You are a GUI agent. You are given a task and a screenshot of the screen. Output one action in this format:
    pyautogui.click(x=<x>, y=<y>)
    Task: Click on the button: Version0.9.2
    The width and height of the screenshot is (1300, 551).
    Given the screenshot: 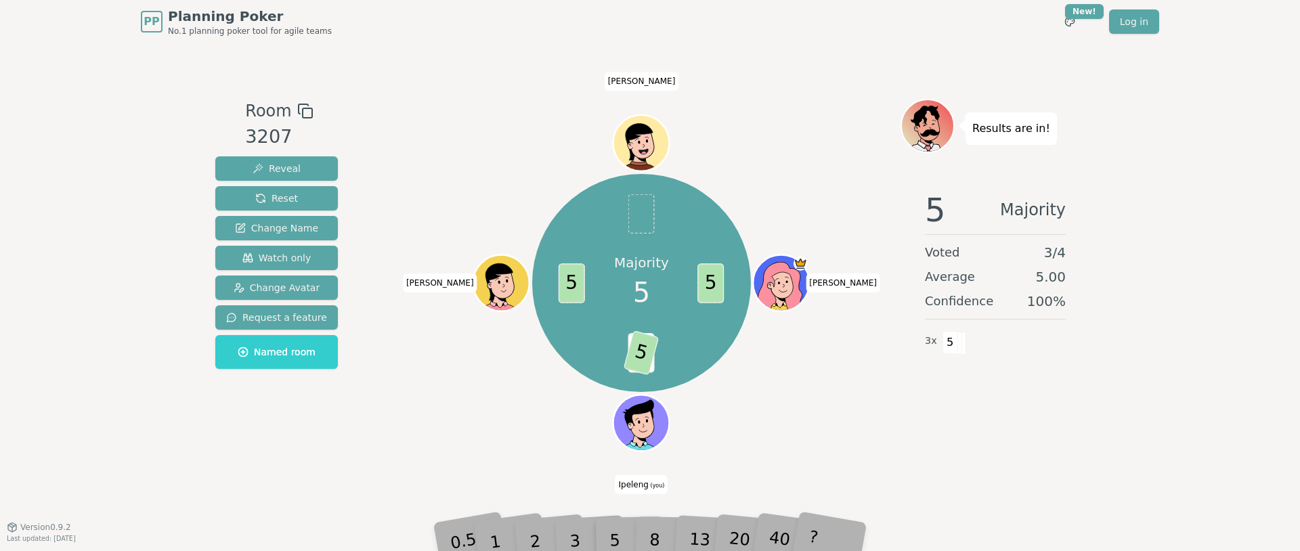 What is the action you would take?
    pyautogui.click(x=39, y=527)
    